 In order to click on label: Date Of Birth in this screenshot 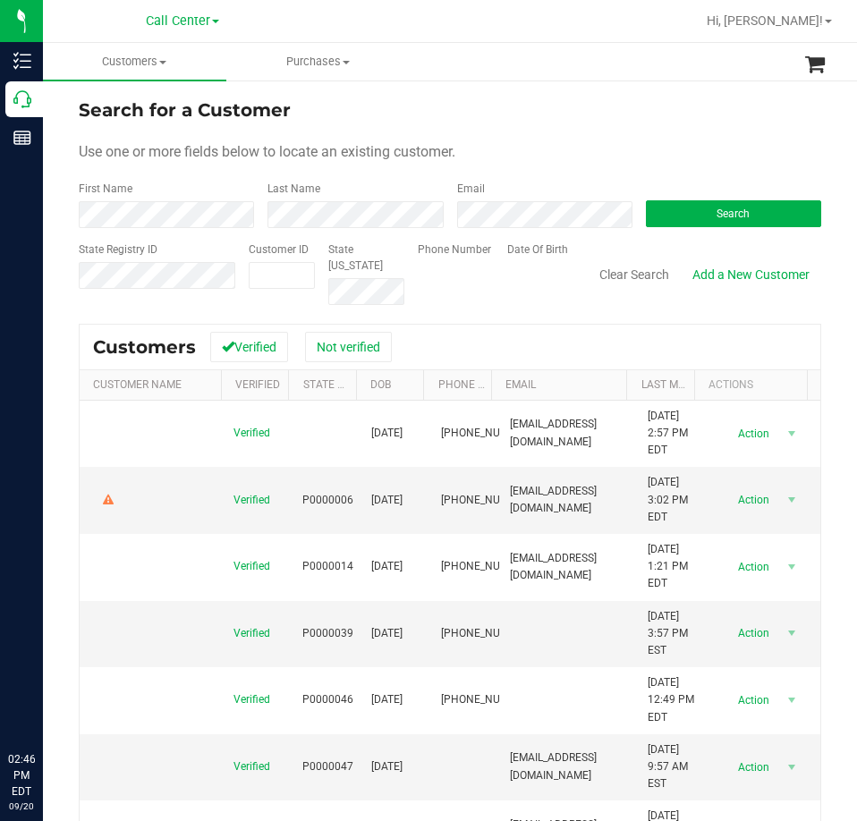, I will do `click(538, 250)`.